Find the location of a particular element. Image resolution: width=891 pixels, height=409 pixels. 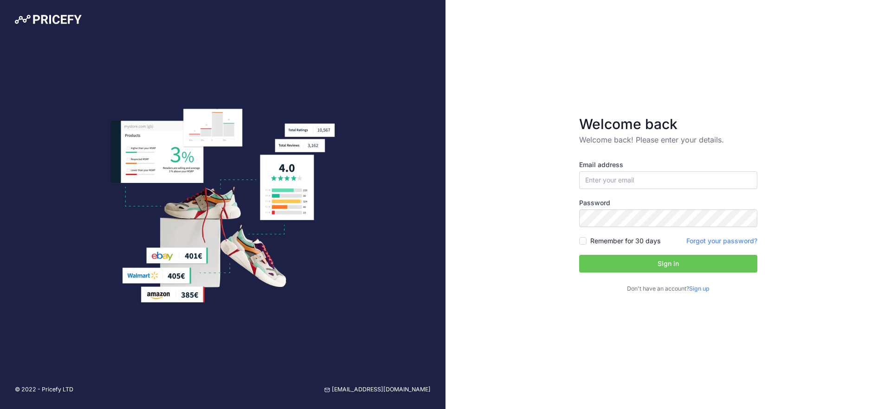

label: Remember for 30 days is located at coordinates (625, 241).